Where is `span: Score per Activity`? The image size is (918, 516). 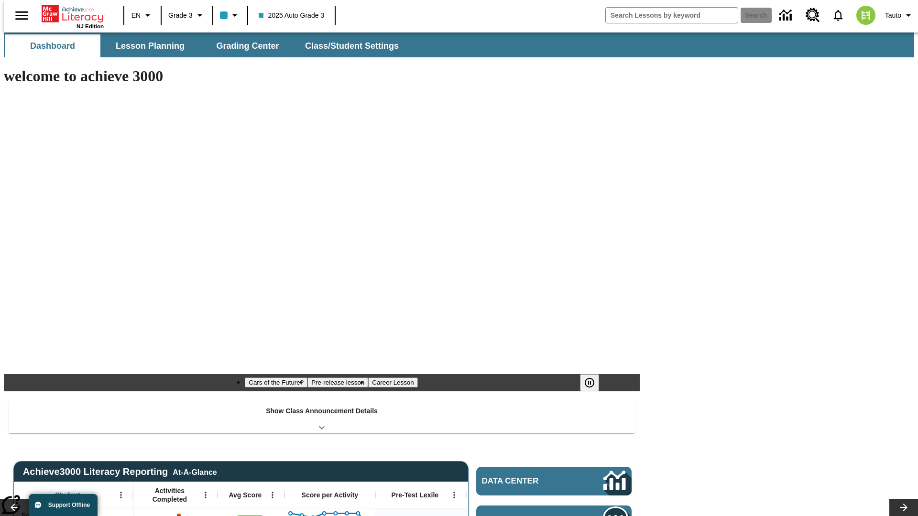
span: Score per Activity is located at coordinates (330, 495).